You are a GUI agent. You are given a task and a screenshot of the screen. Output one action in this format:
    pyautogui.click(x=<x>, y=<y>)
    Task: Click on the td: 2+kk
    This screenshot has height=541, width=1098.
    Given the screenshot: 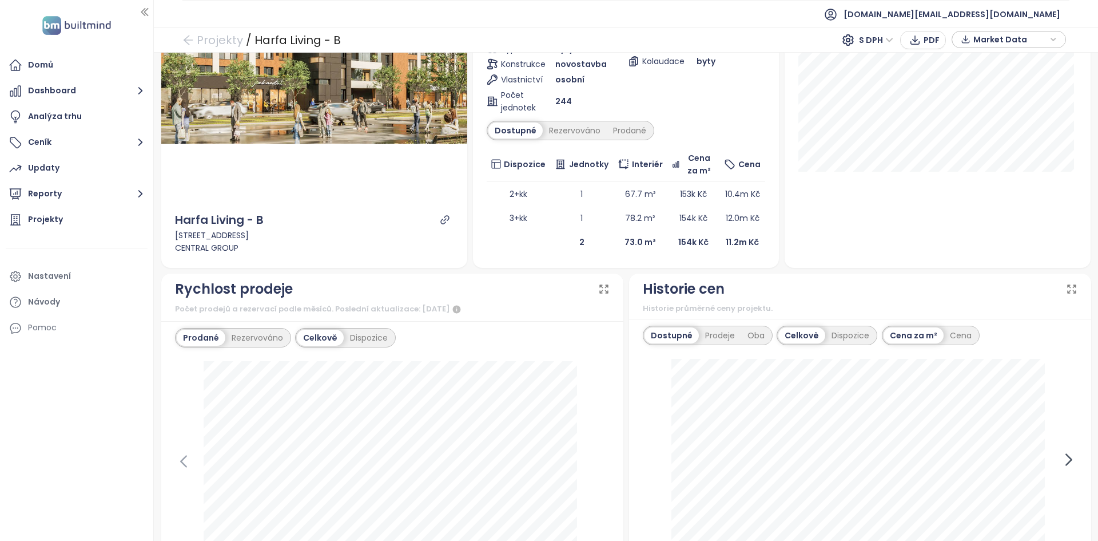 What is the action you would take?
    pyautogui.click(x=519, y=194)
    